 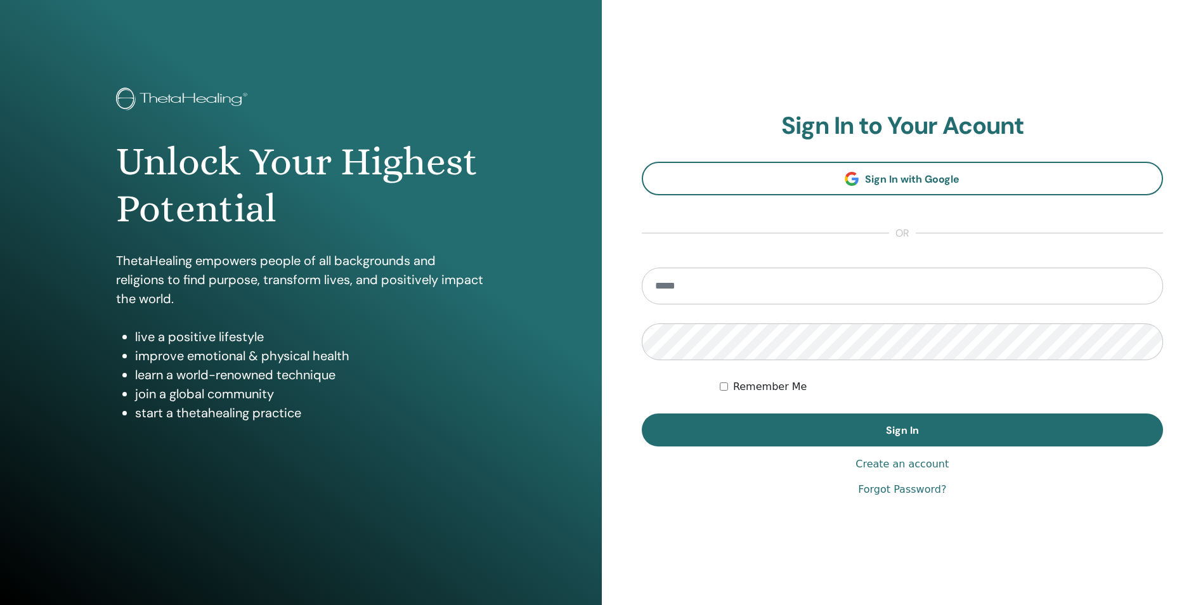 What do you see at coordinates (310, 413) in the screenshot?
I see `li: start a thetahealing practice` at bounding box center [310, 413].